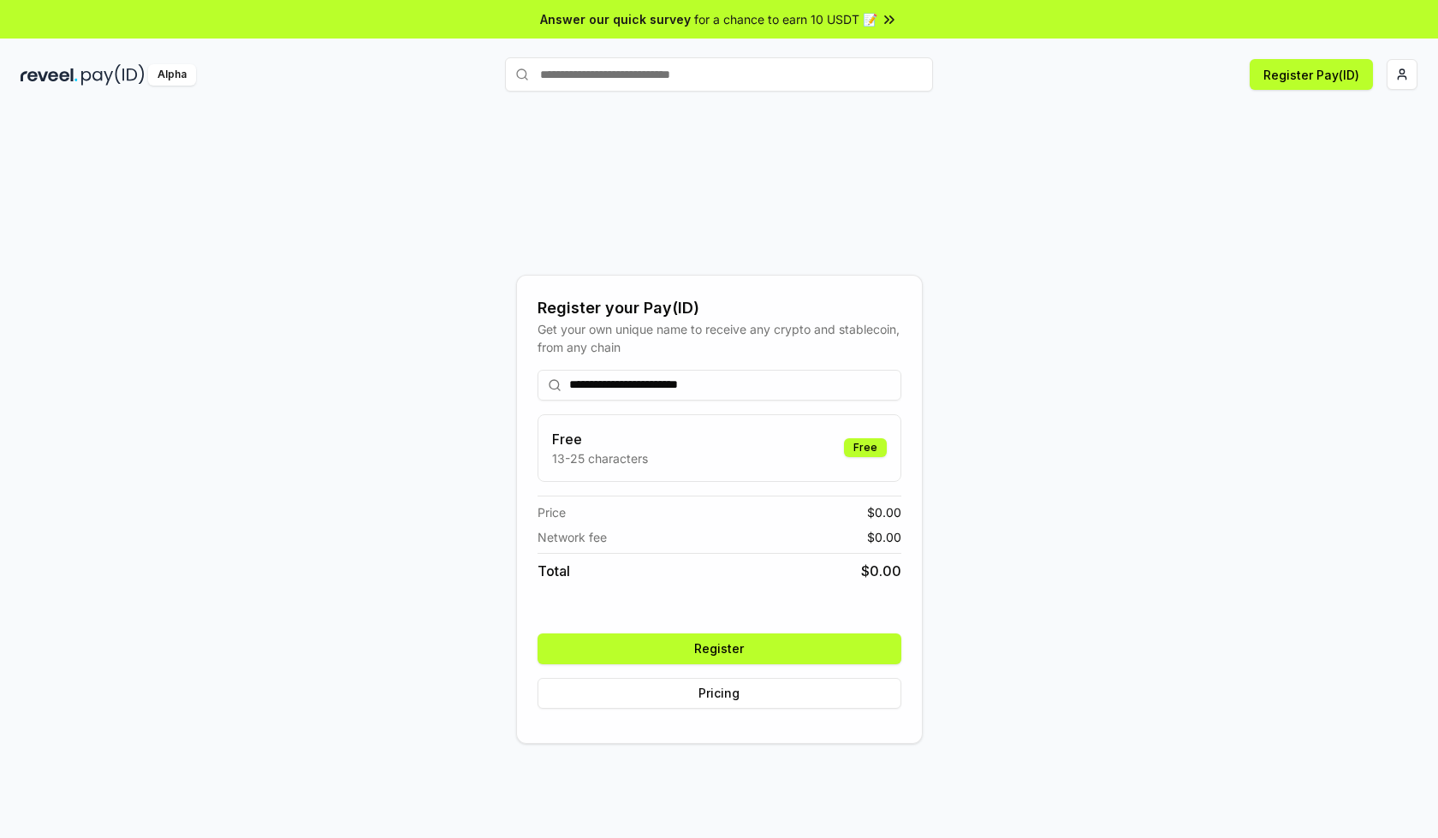 This screenshot has width=1438, height=838. I want to click on h3: Free, so click(600, 439).